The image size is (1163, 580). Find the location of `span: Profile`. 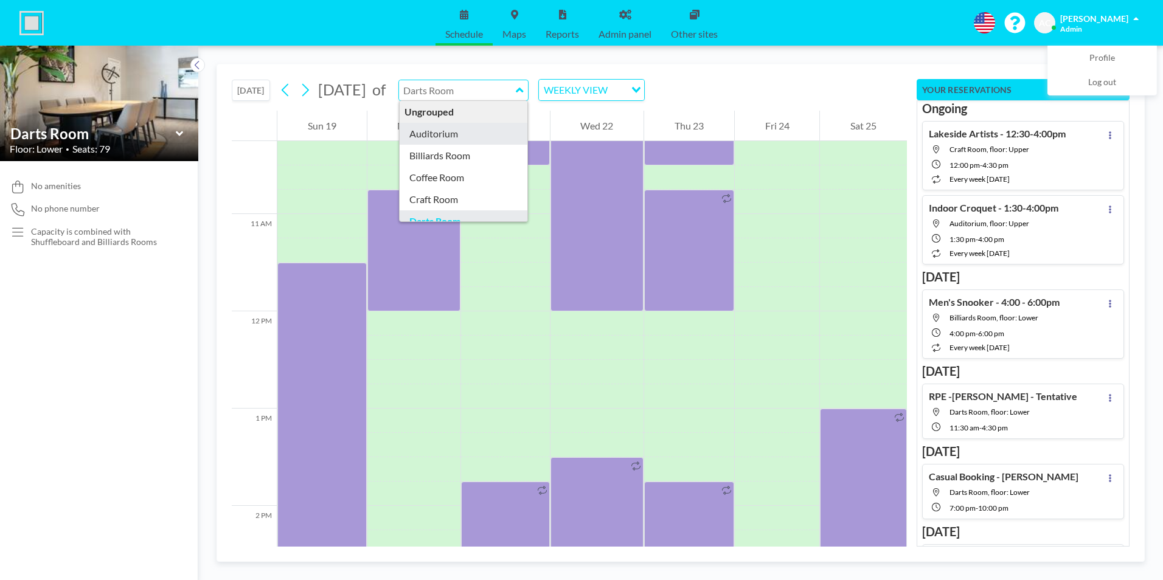

span: Profile is located at coordinates (1102, 58).